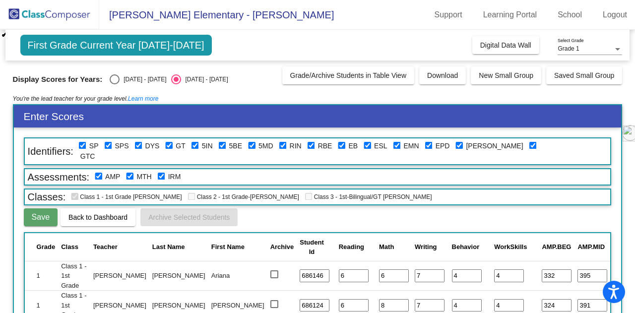 This screenshot has width=635, height=313. Describe the element at coordinates (98, 217) in the screenshot. I see `button: Back to Dashboard` at that location.